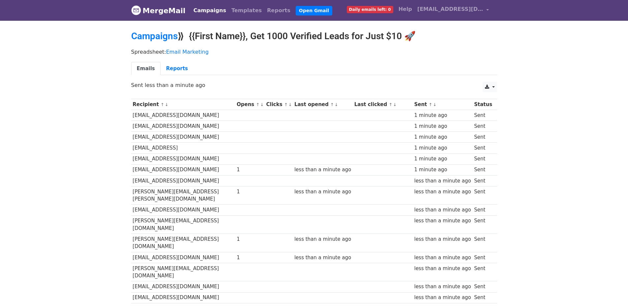 The image size is (628, 306). Describe the element at coordinates (250, 104) in the screenshot. I see `th: Opens` at that location.